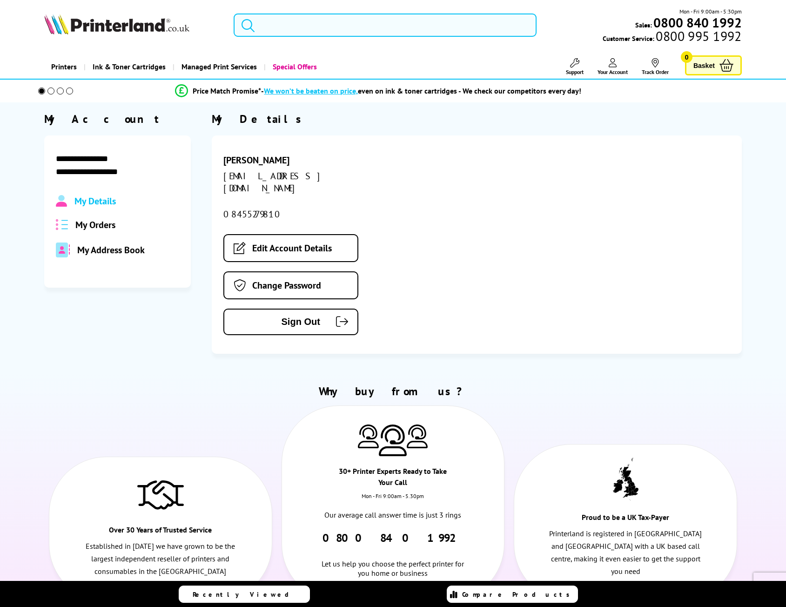  I want to click on span: Sales:, so click(644, 25).